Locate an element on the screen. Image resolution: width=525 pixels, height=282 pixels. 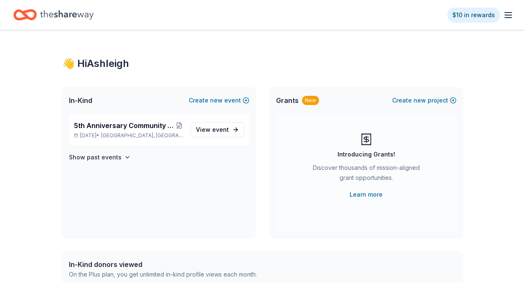
span: View is located at coordinates (212, 130).